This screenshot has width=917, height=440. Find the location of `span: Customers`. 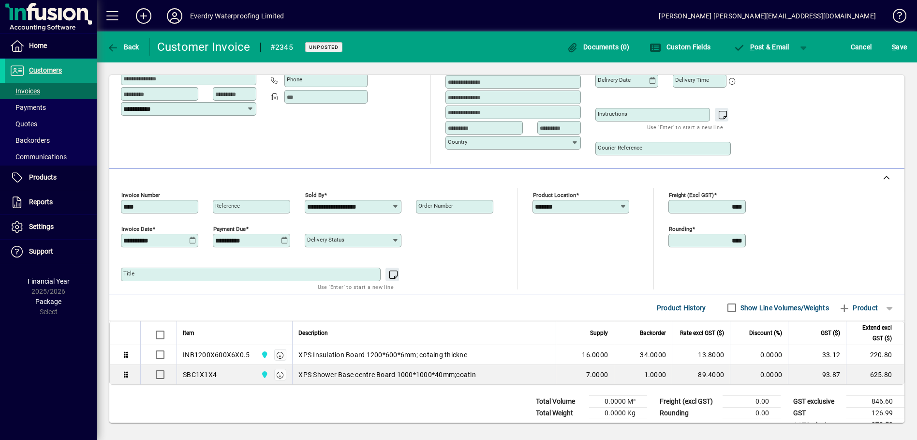

span: Customers is located at coordinates (45, 70).